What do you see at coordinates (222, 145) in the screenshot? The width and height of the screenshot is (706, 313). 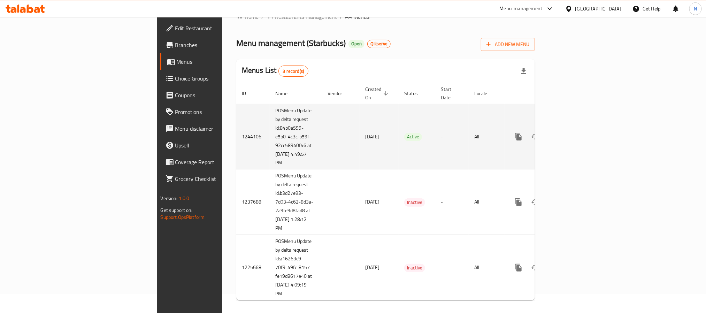 I see `span: Upsell` at bounding box center [222, 145].